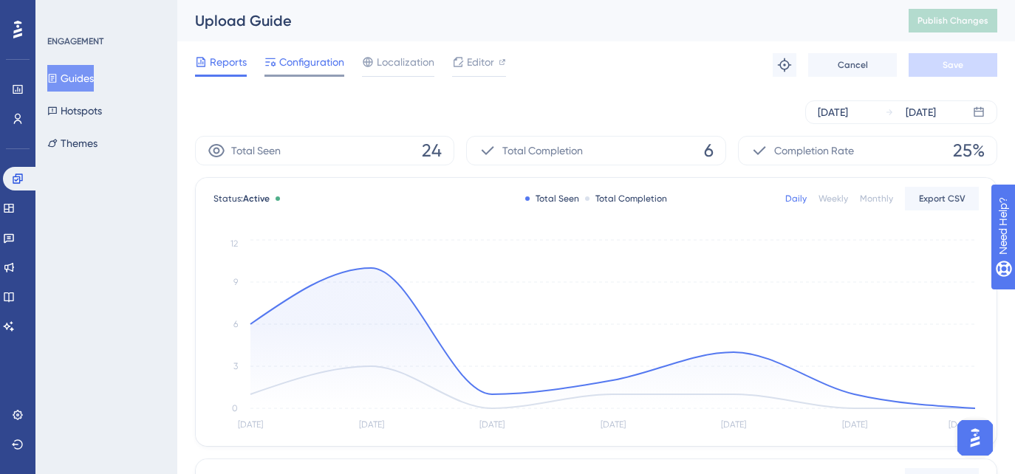 The height and width of the screenshot is (474, 1015). I want to click on tspan: 12, so click(234, 244).